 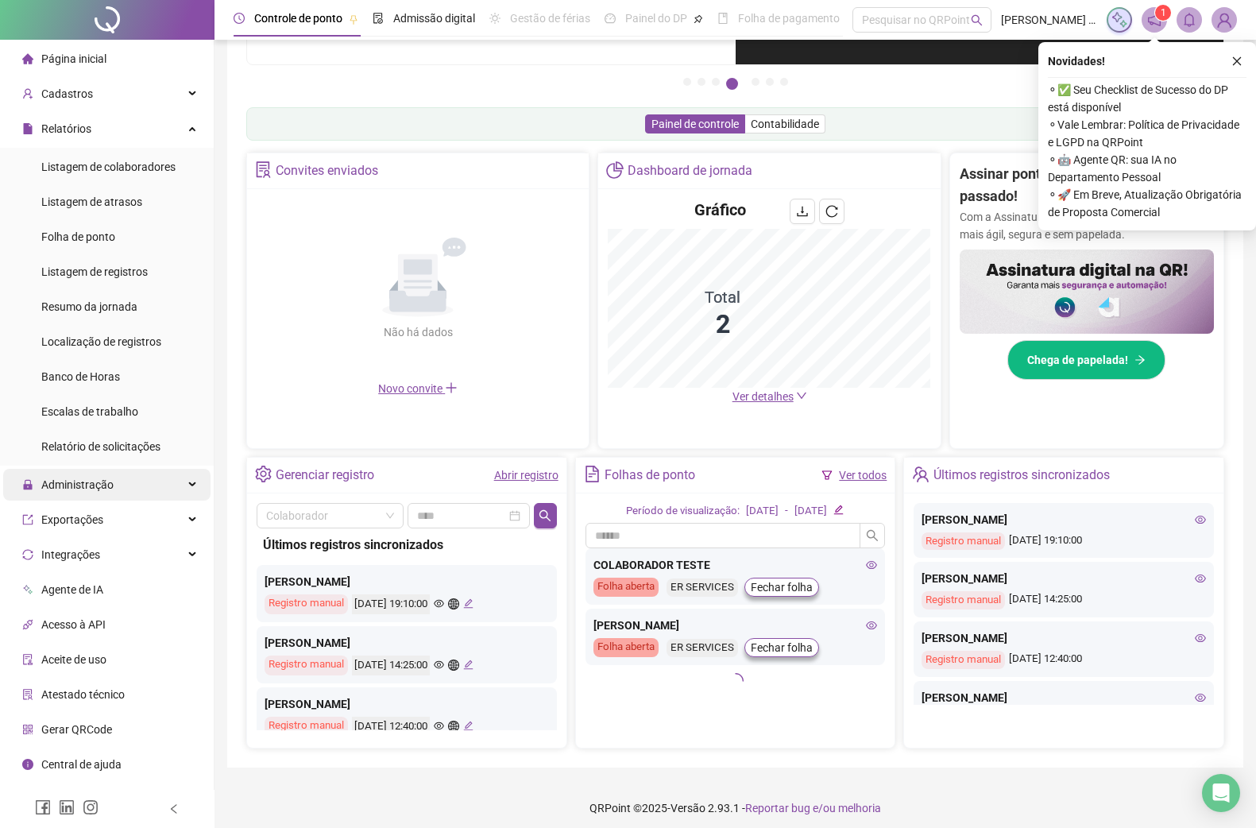 What do you see at coordinates (1224, 20) in the screenshot?
I see `img: 89622` at bounding box center [1224, 20].